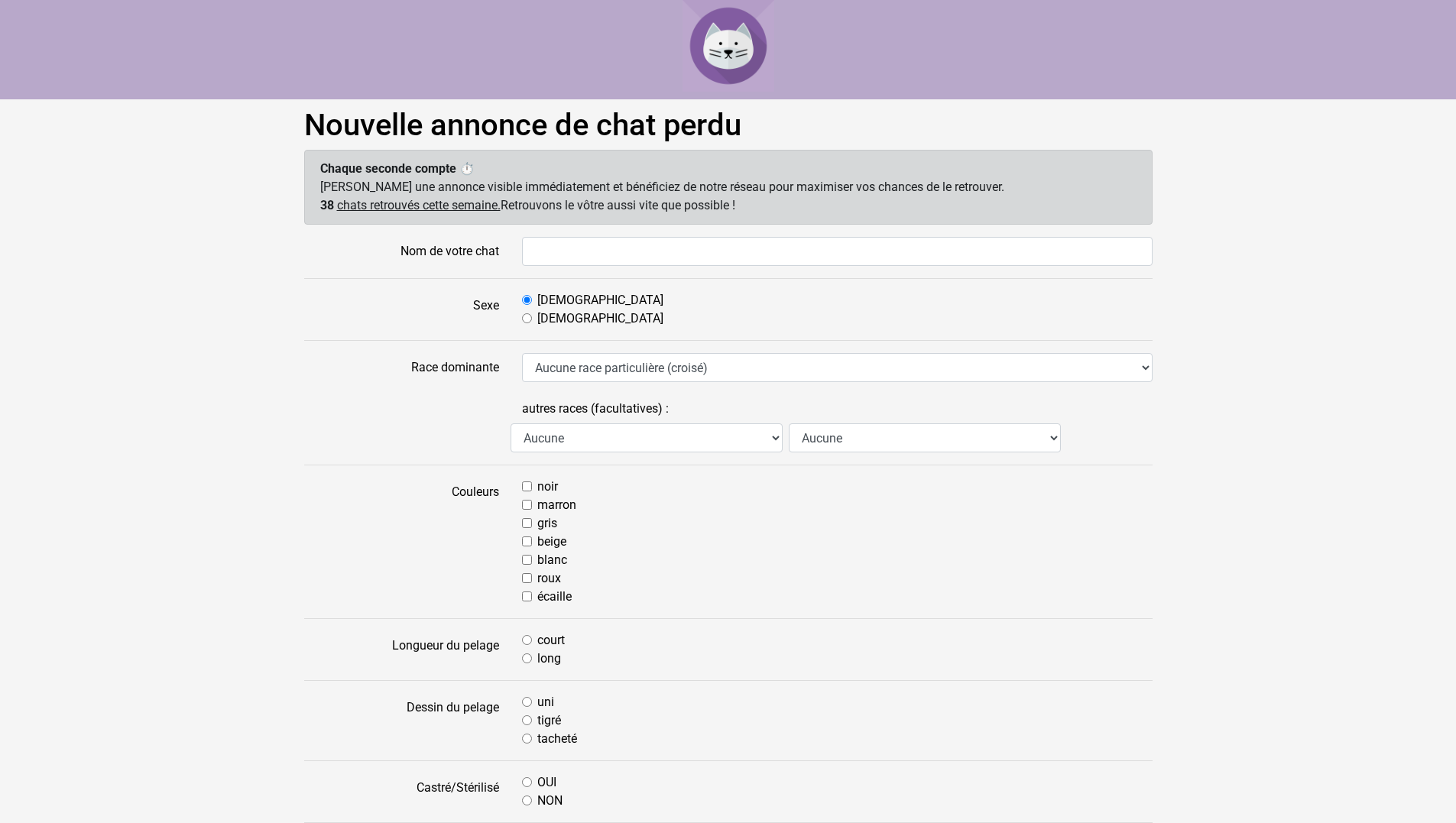 The width and height of the screenshot is (1456, 823). Describe the element at coordinates (401, 650) in the screenshot. I see `label: Longueur du pelage` at that location.